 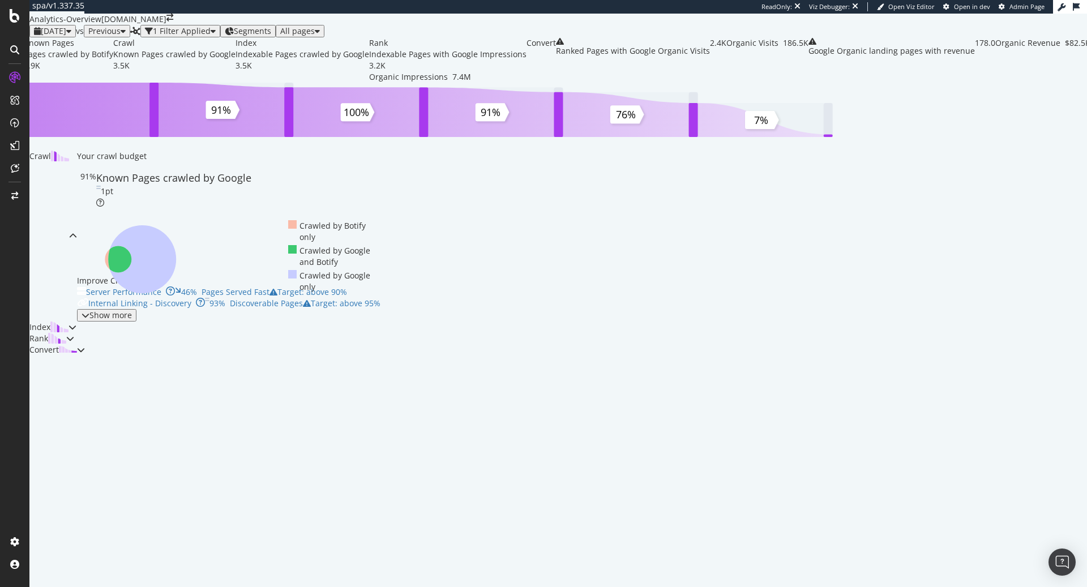 I want to click on button: 1 Filter Applied, so click(x=180, y=31).